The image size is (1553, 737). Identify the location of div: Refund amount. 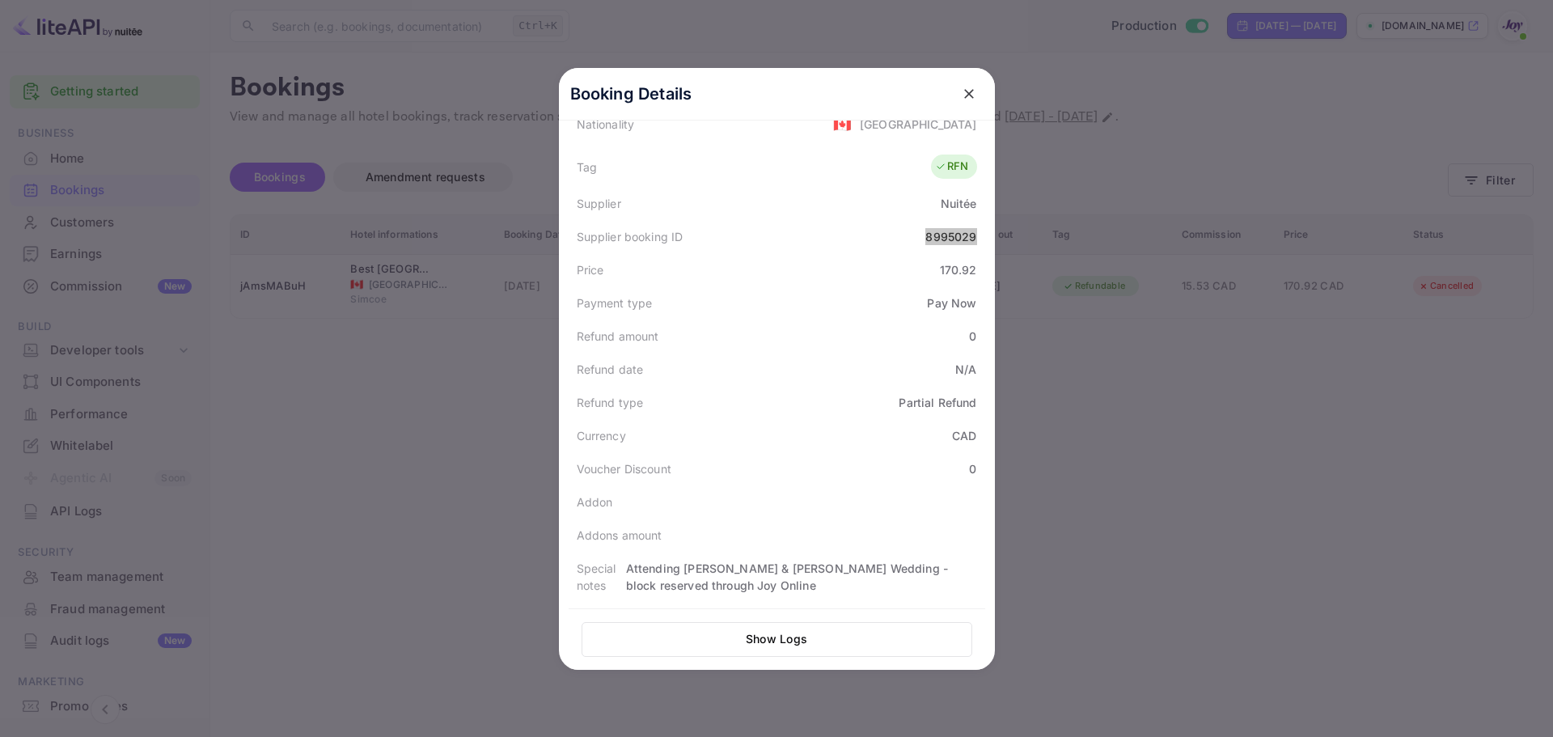
(618, 336).